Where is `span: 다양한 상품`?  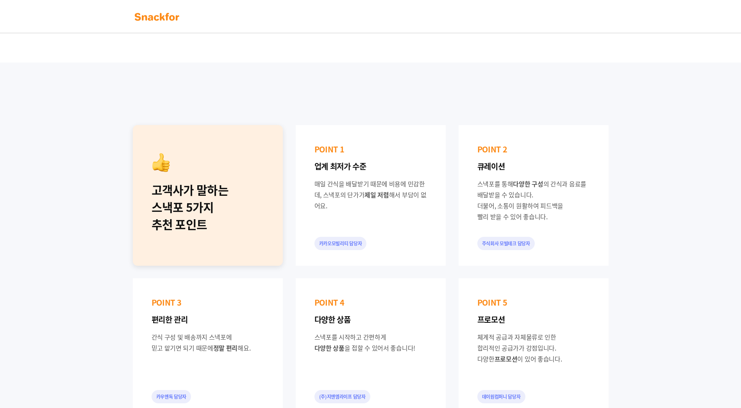 span: 다양한 상품 is located at coordinates (329, 348).